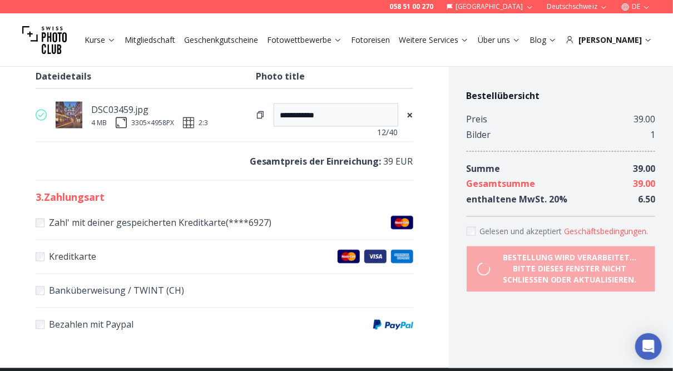 This screenshot has height=371, width=673. I want to click on div: Open Intercom Messenger, so click(649, 347).